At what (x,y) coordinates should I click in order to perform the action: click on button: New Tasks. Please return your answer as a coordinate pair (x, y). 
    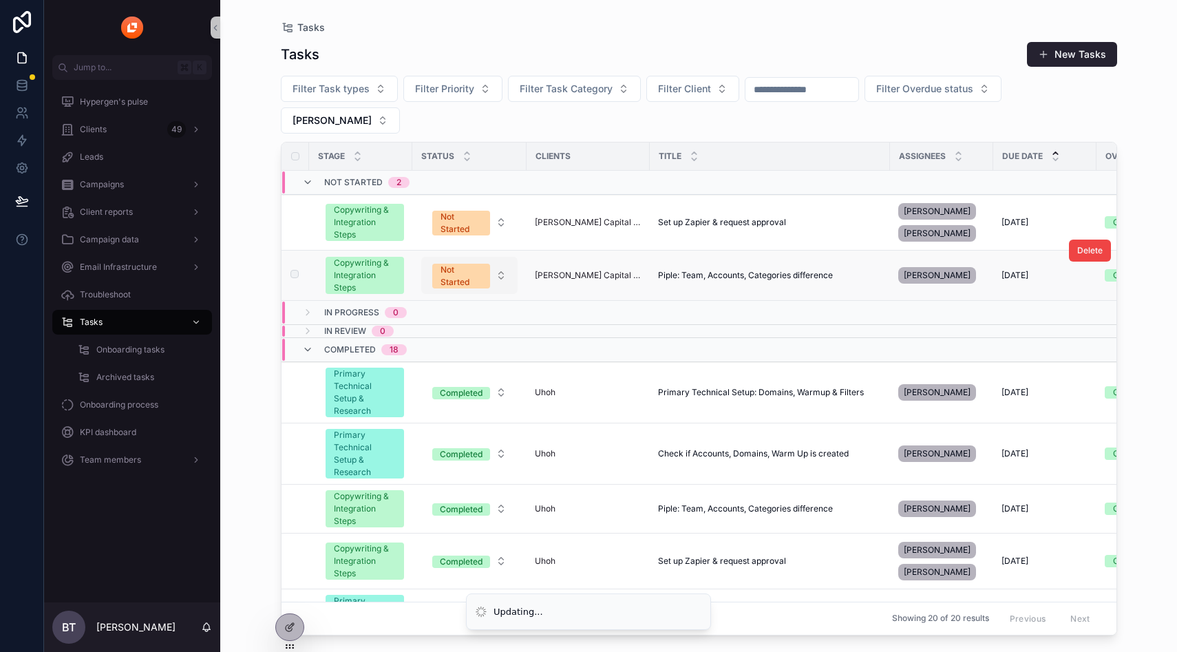
    Looking at the image, I should click on (1071, 54).